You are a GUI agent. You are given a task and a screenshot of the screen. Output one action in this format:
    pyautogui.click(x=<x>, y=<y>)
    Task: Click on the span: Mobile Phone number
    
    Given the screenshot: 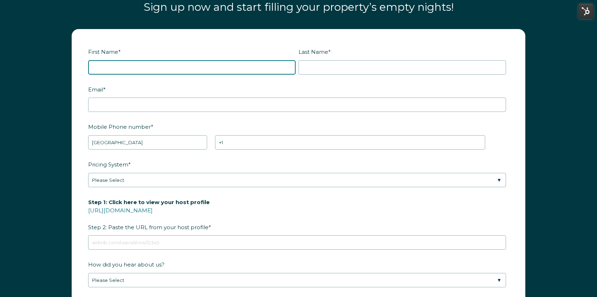 What is the action you would take?
    pyautogui.click(x=119, y=127)
    